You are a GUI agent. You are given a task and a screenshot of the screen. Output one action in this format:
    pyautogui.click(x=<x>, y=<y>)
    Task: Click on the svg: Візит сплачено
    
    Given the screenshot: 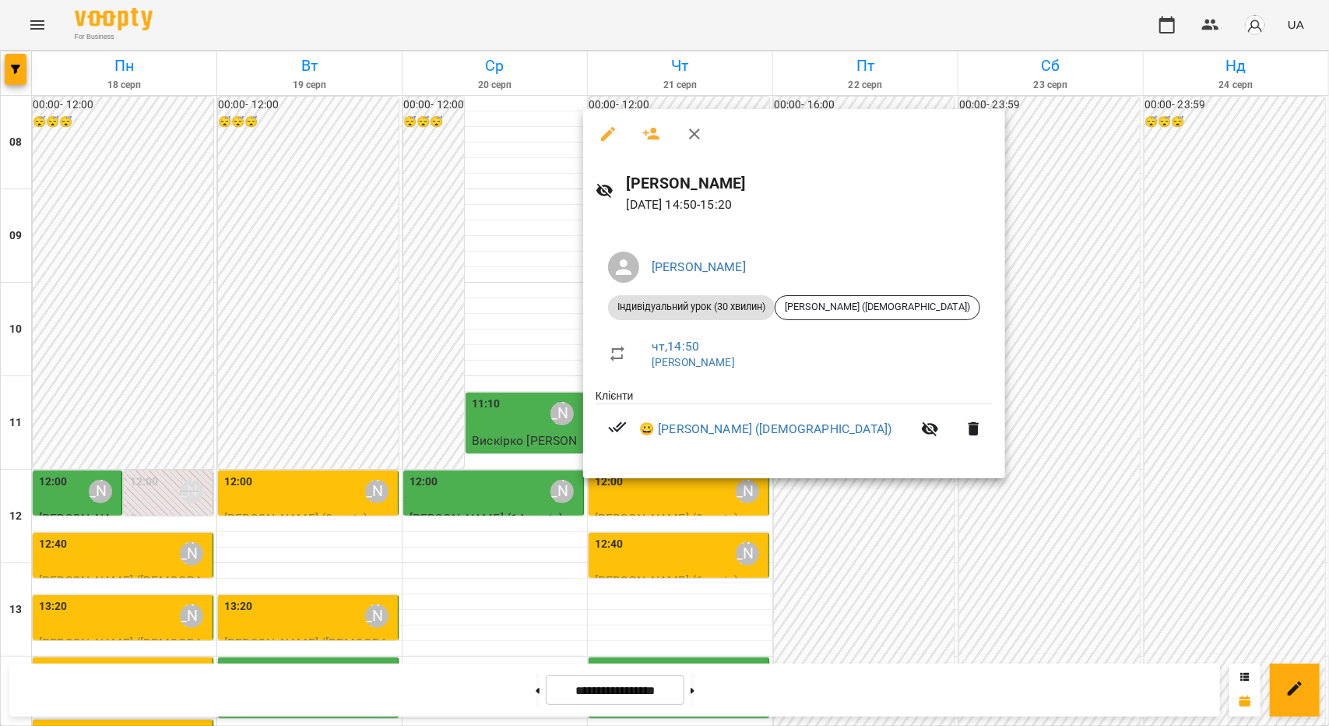 What is the action you would take?
    pyautogui.click(x=617, y=427)
    